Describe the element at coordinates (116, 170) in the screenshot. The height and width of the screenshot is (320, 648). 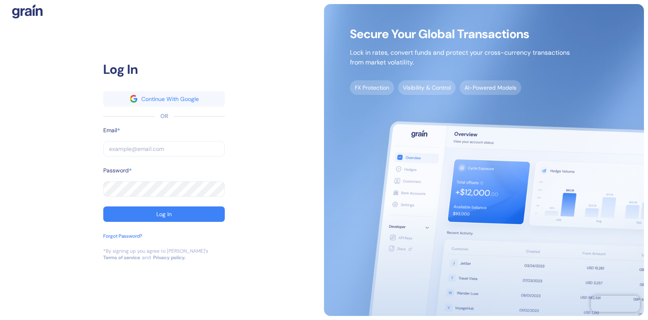
I see `label: Password` at that location.